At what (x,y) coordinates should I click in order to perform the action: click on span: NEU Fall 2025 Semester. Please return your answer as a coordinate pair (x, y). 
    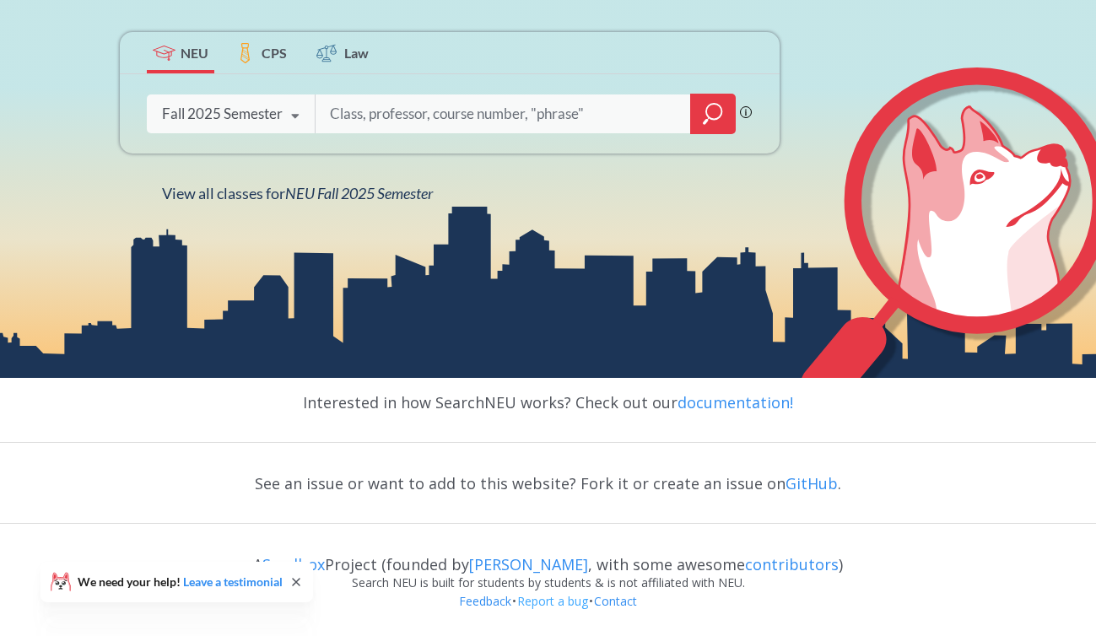
    Looking at the image, I should click on (359, 193).